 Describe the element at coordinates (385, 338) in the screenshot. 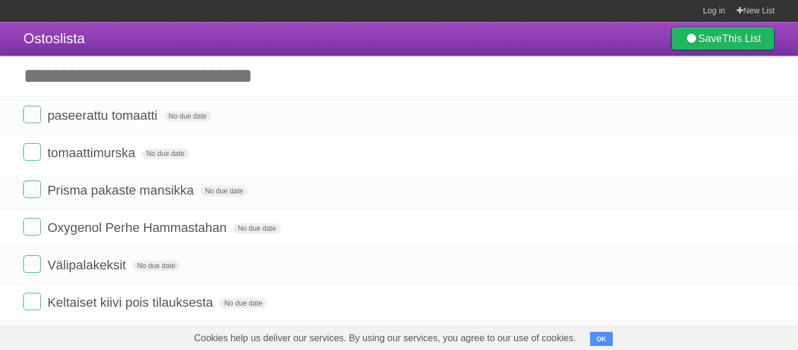

I see `span: Cookies help us deliver our services. By using our services, you agree to our use of cookies.` at that location.